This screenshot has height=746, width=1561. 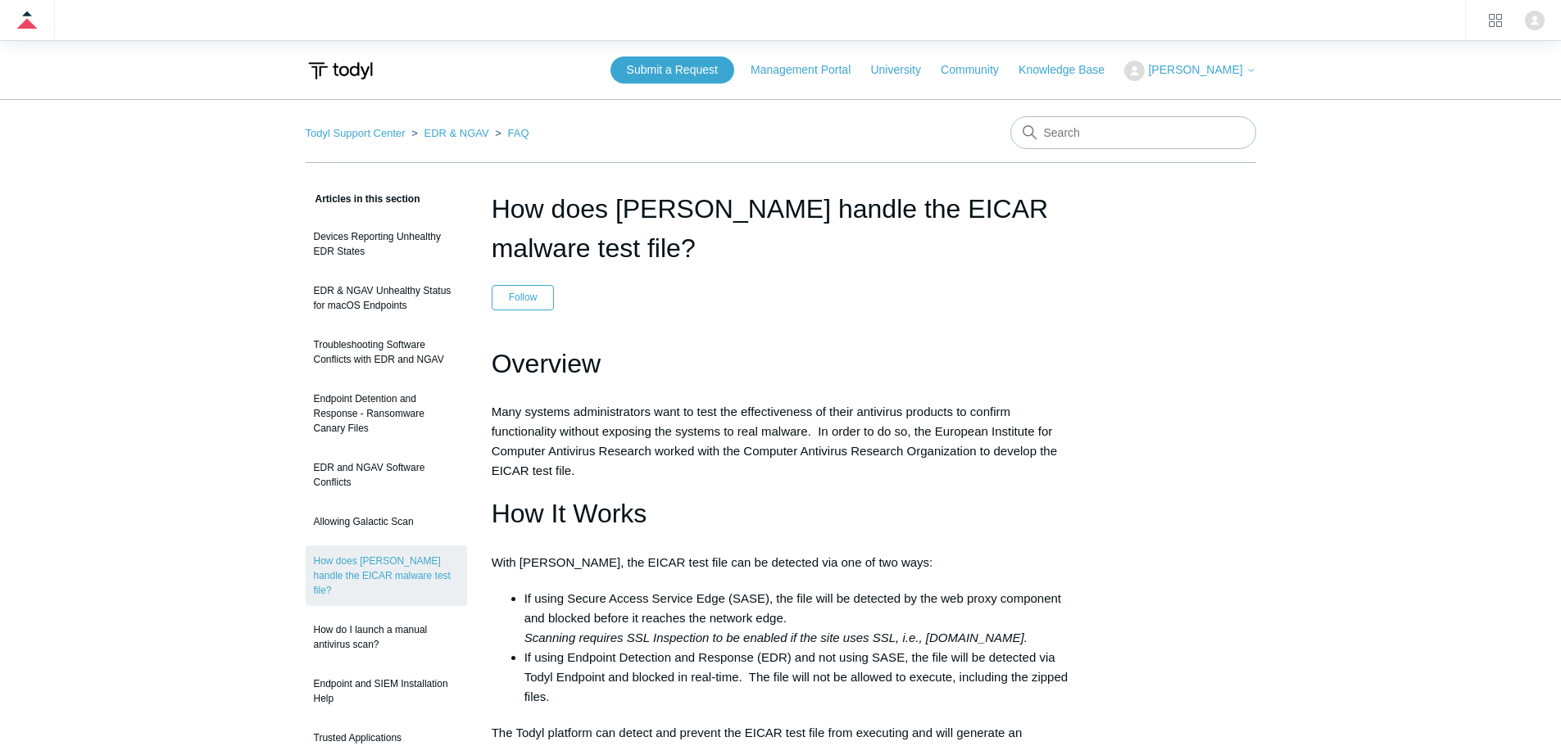 I want to click on li: If using Endpoint Detection and Response (EDR) and not using SASE, the file will be detected via ..., so click(x=797, y=678).